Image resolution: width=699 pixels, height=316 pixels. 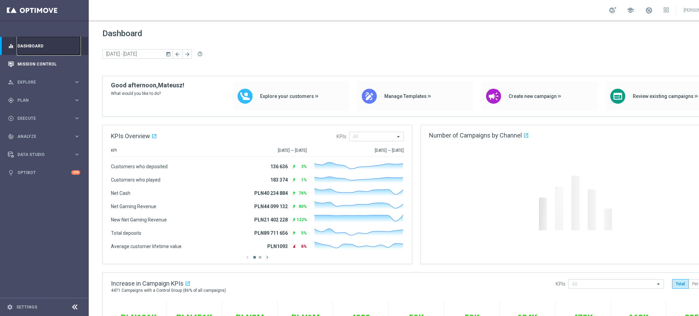 What do you see at coordinates (44, 46) in the screenshot?
I see `div: equalizer Dashboard` at bounding box center [44, 46].